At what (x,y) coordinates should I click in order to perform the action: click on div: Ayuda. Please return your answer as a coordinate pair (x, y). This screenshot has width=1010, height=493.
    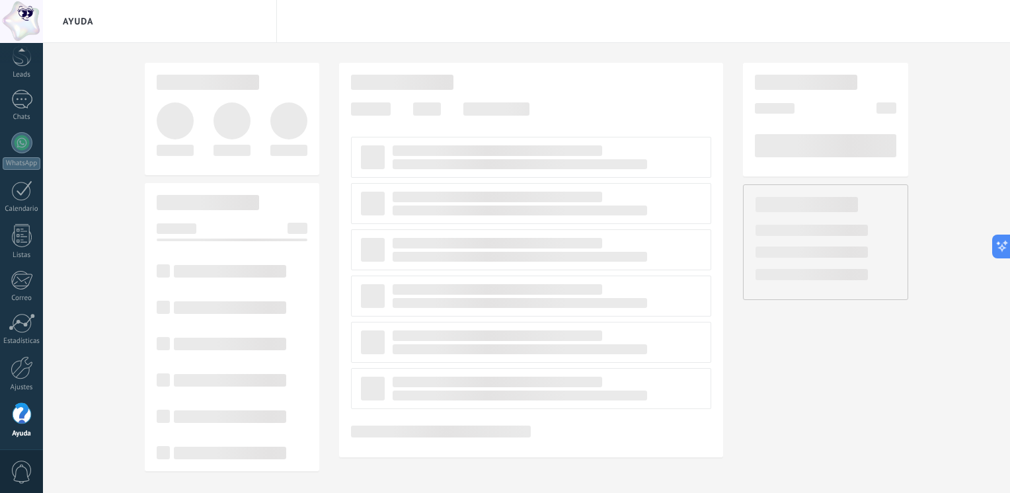
    Looking at the image, I should click on (22, 434).